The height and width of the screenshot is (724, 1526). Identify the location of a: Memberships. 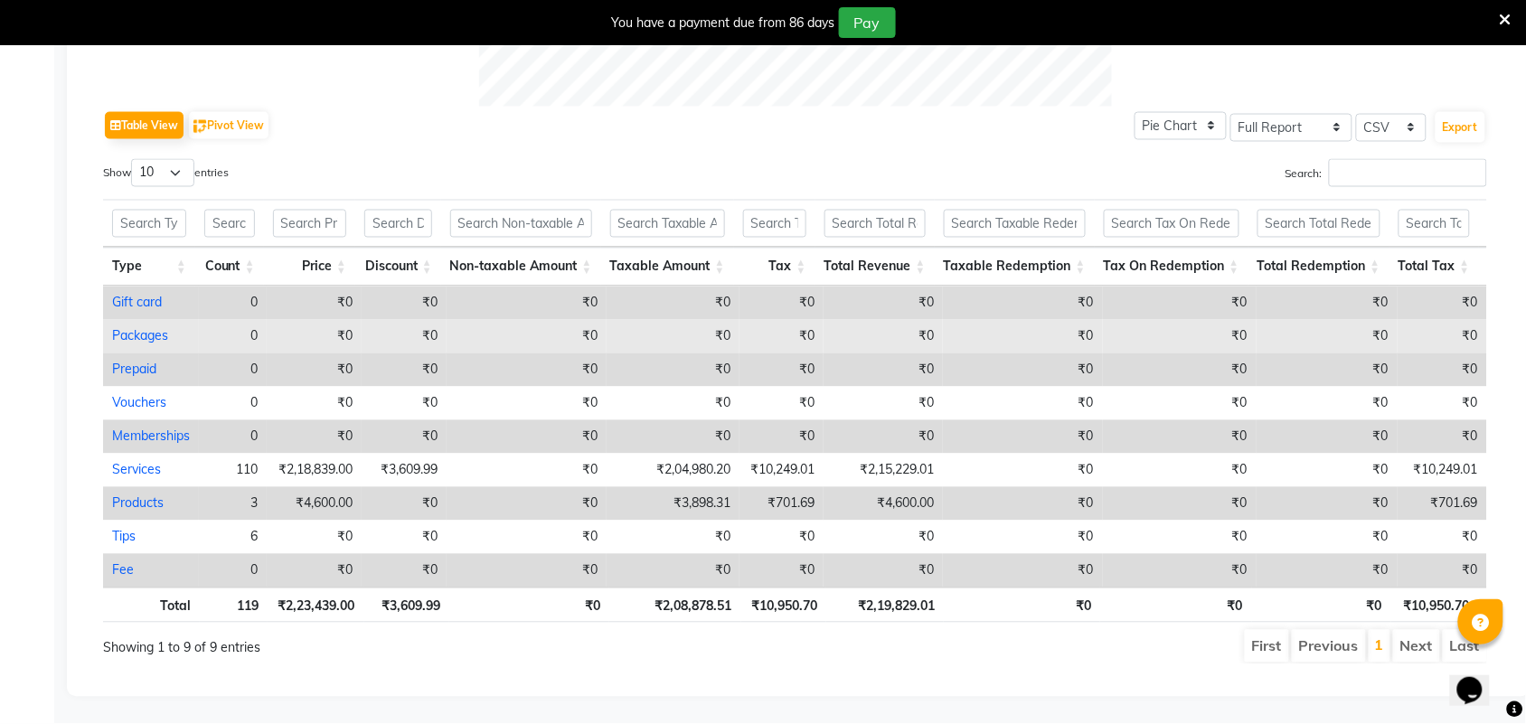
(151, 437).